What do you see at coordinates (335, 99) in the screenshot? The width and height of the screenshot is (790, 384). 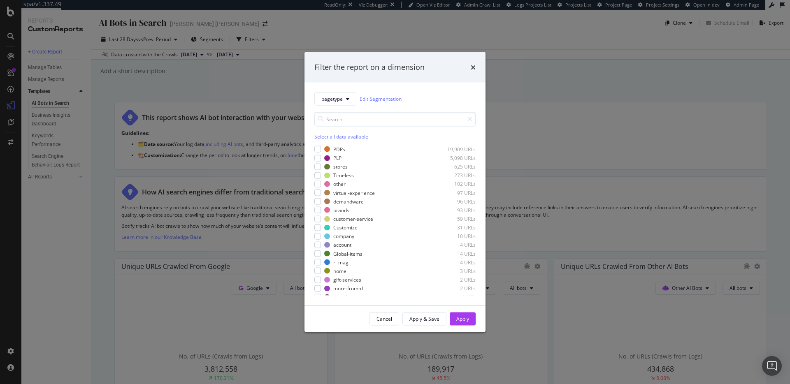 I see `button: pagetype` at bounding box center [335, 99].